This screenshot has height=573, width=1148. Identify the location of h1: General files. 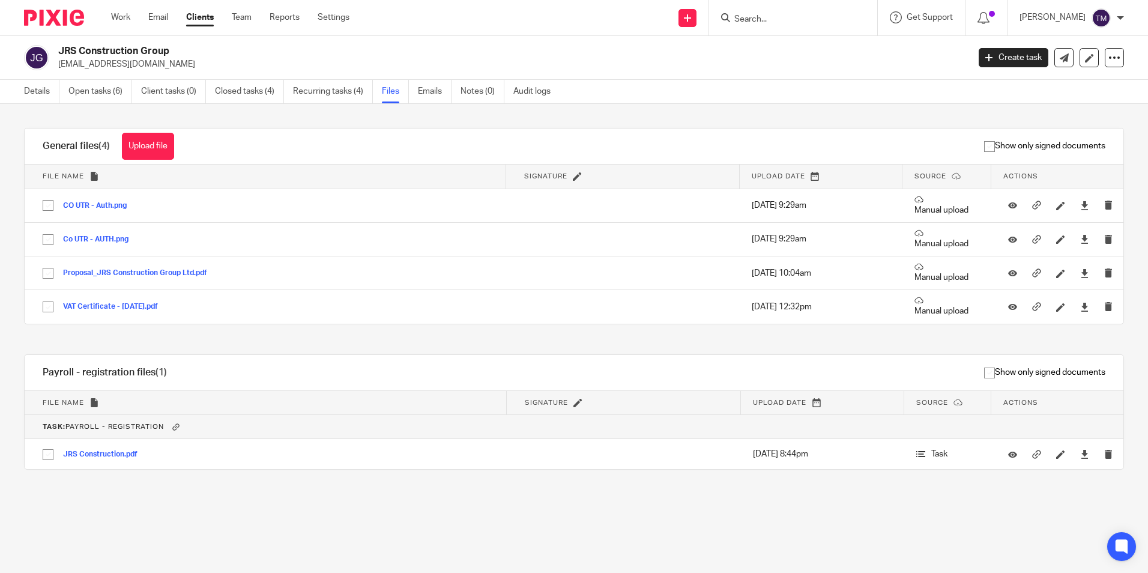
(76, 146).